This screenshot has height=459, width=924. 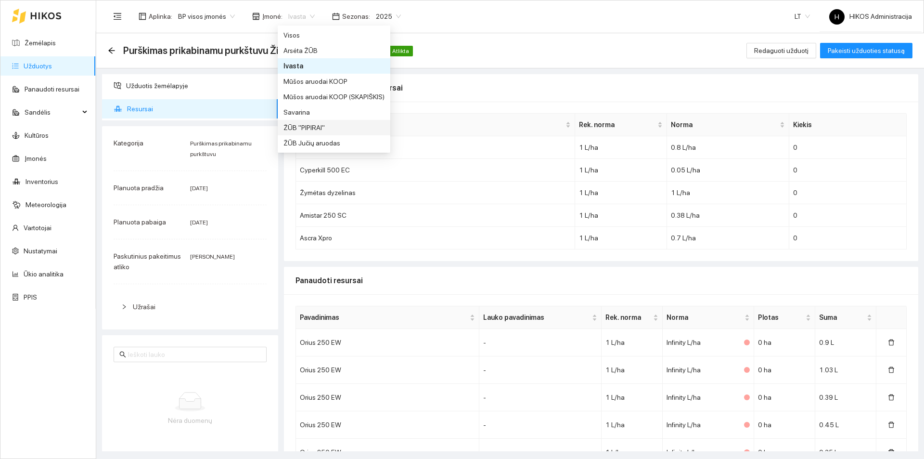 I want to click on span: Paskutinius pakeitimus atliko, so click(x=147, y=261).